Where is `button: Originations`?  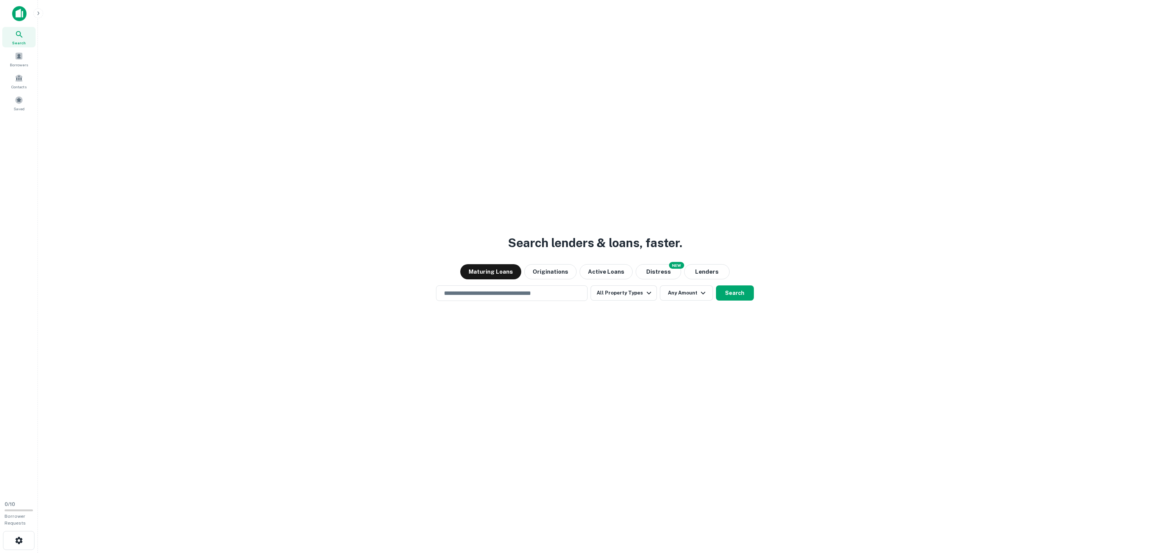 button: Originations is located at coordinates (550, 272).